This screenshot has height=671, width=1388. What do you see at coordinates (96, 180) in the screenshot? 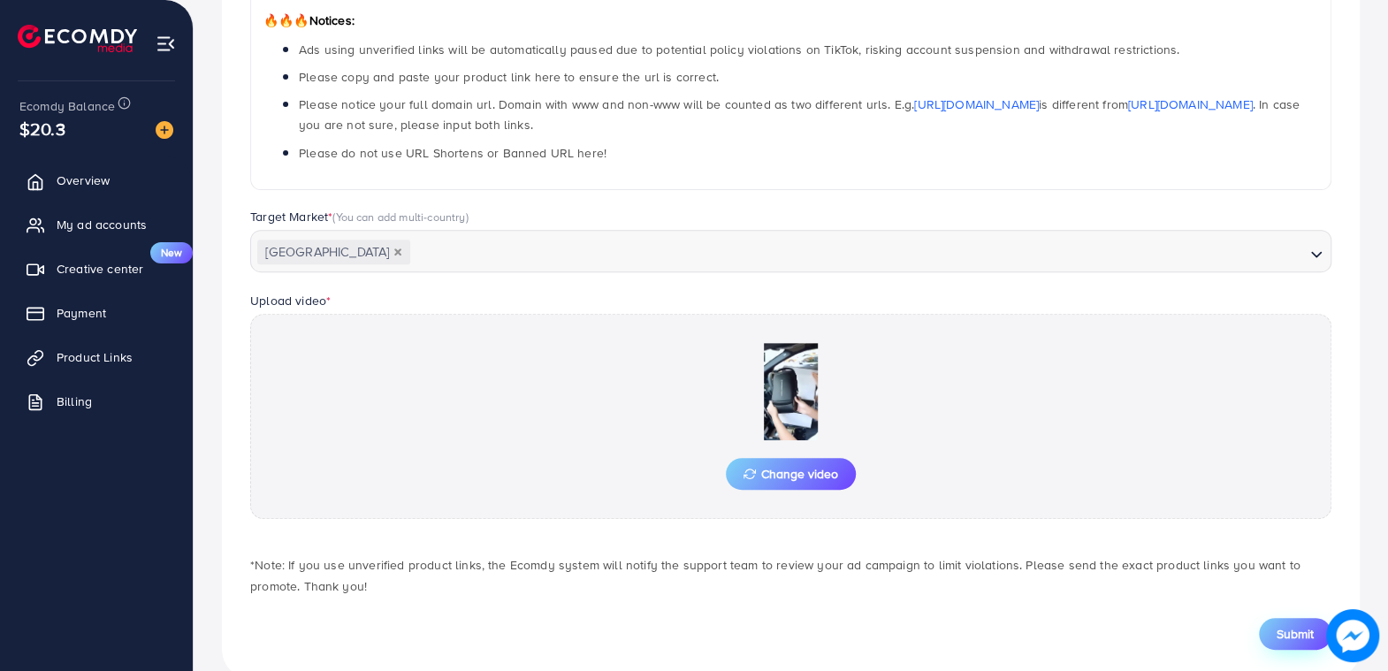
I see `a: Overview` at bounding box center [96, 180].